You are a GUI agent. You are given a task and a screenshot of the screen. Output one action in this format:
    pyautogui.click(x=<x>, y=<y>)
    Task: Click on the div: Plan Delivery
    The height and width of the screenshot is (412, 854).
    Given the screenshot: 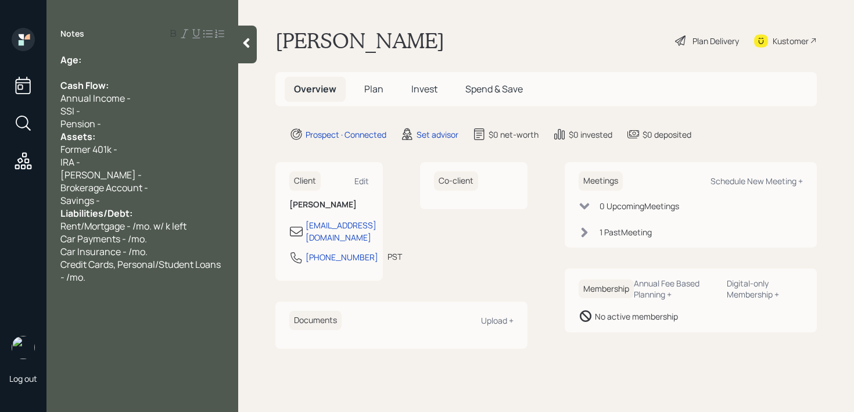 What is the action you would take?
    pyautogui.click(x=715, y=41)
    